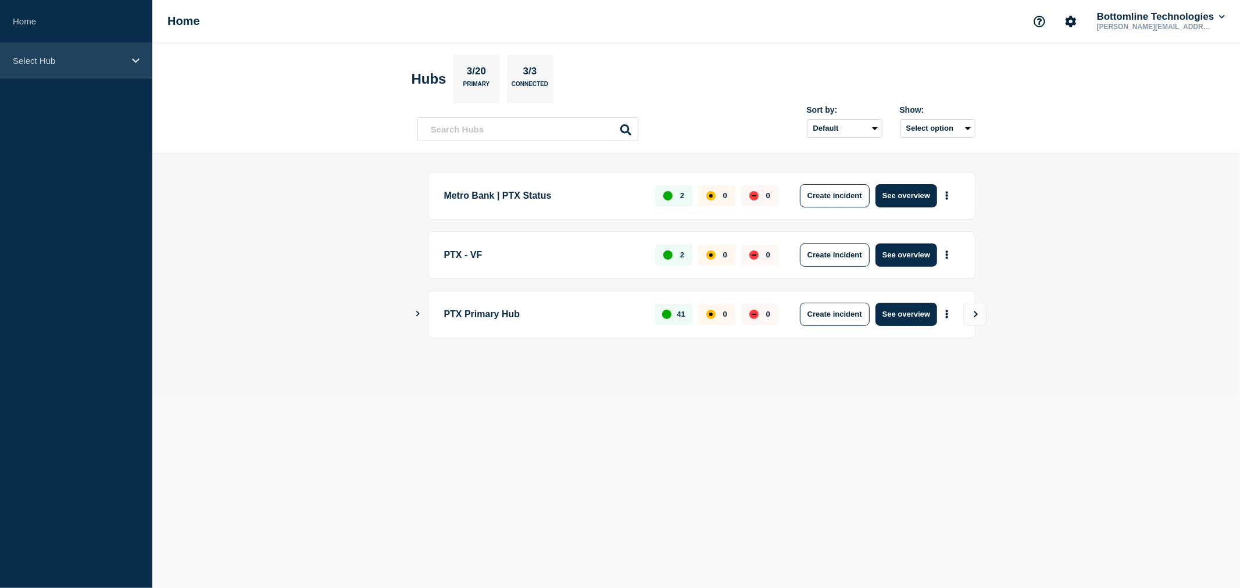 The image size is (1240, 588). Describe the element at coordinates (477, 87) in the screenshot. I see `p: Primary` at that location.